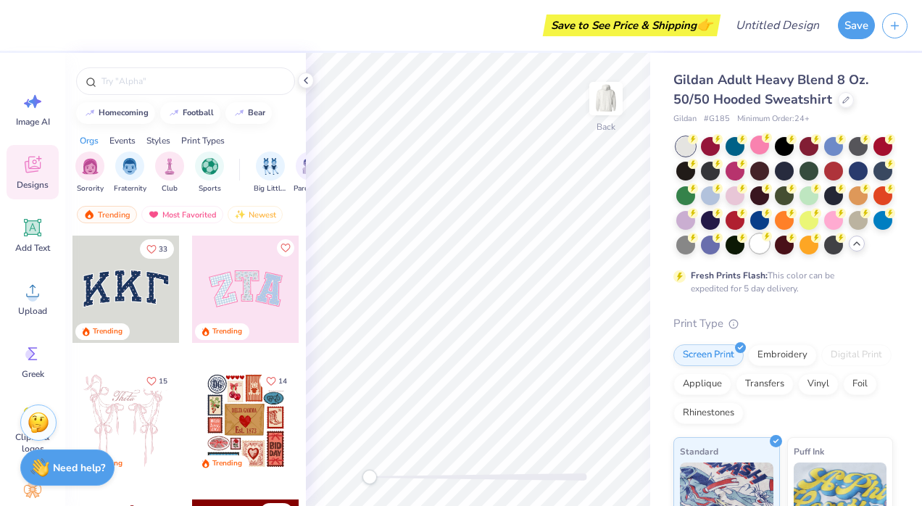 This screenshot has height=506, width=922. I want to click on span: 33, so click(163, 249).